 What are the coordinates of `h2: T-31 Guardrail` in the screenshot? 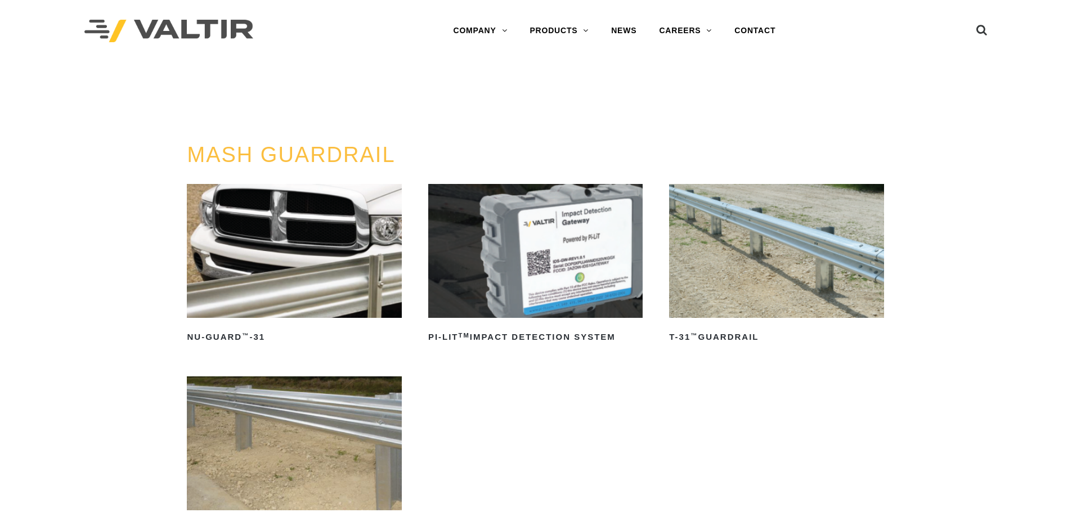 It's located at (776, 337).